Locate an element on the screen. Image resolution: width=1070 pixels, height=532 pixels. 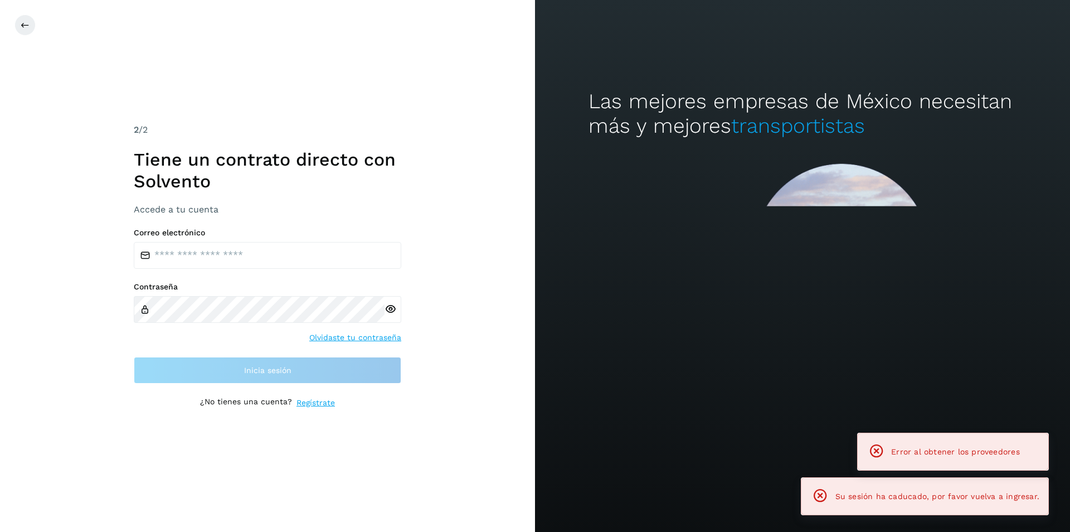
span: Su sesión ha caducado, por favor vuelva a ingresar. is located at coordinates (937, 496).